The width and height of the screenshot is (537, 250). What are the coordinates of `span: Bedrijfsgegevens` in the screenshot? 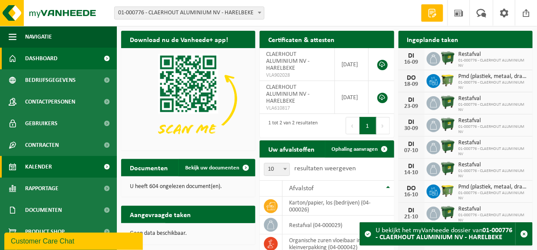 It's located at (50, 80).